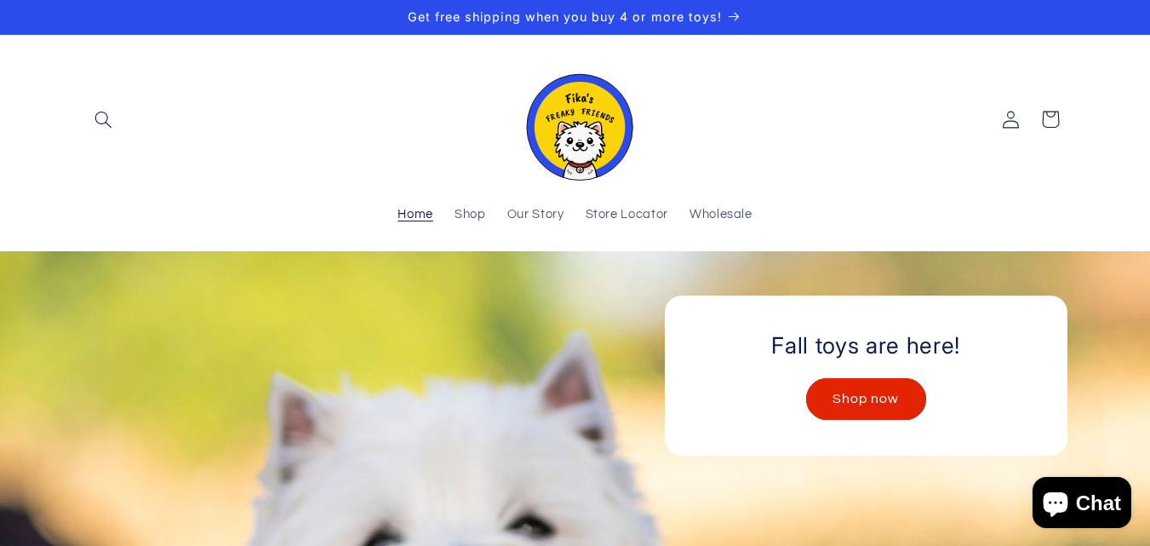  I want to click on a: Home, so click(415, 215).